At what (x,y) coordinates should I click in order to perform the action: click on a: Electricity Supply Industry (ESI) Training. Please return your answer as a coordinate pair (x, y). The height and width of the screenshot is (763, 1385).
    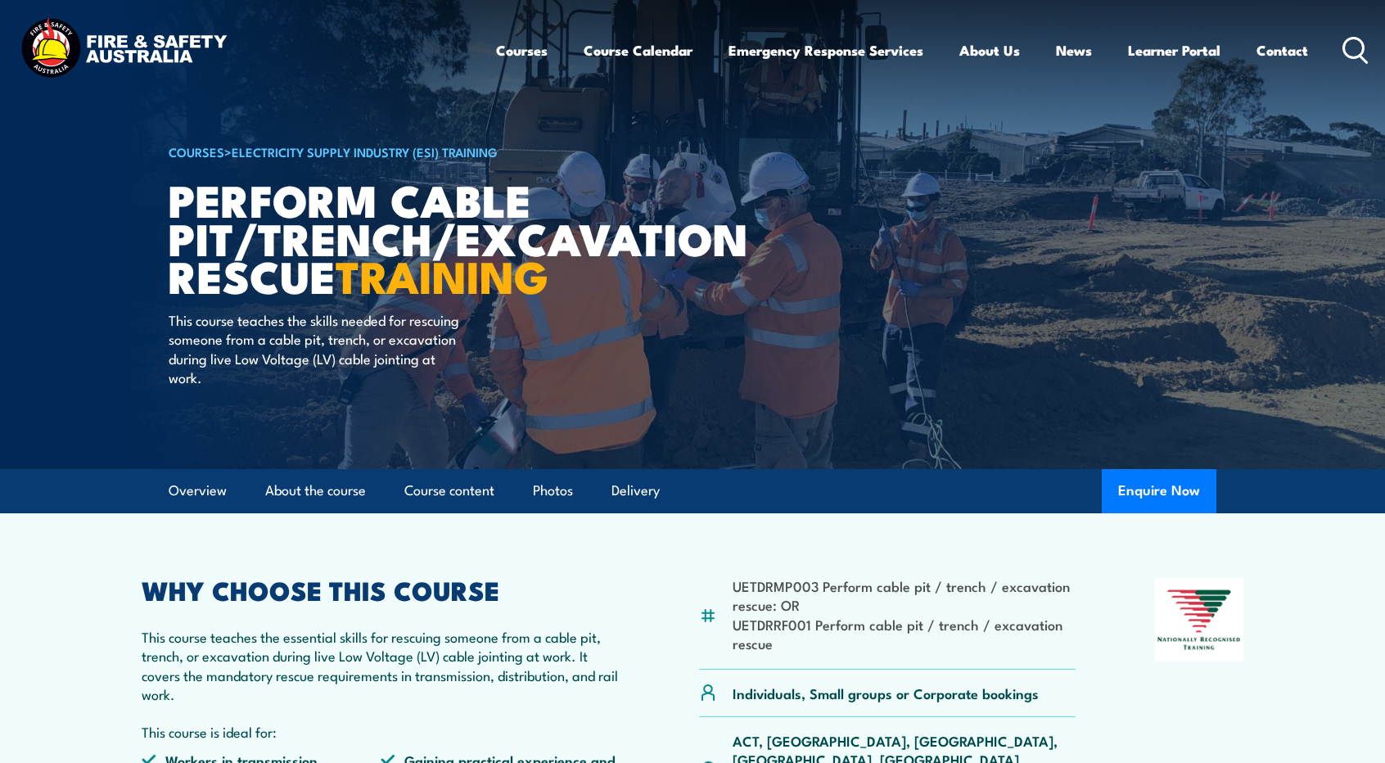
    Looking at the image, I should click on (364, 151).